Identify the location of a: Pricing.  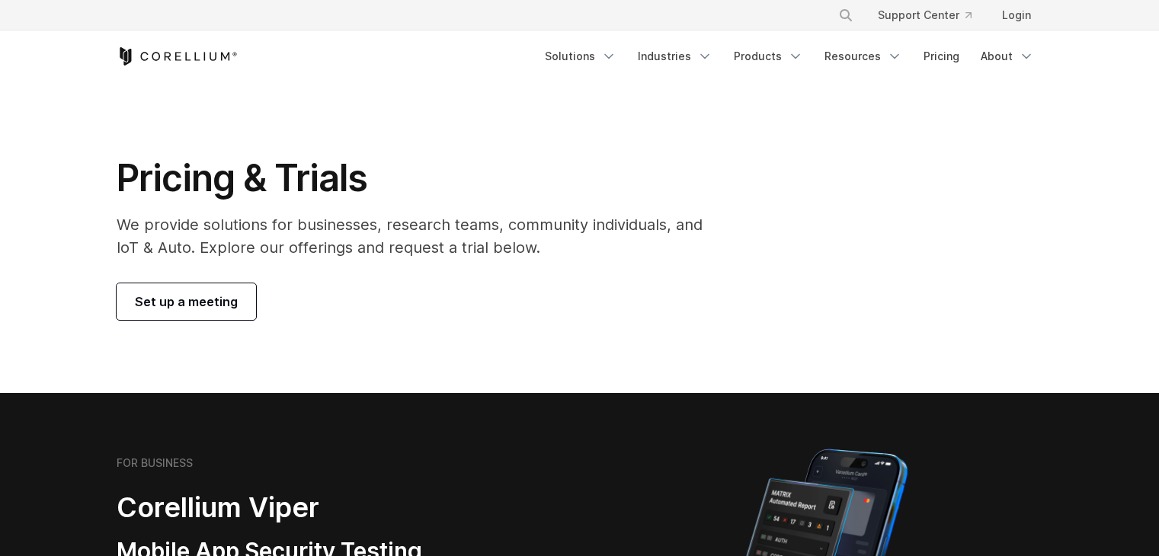
(941, 56).